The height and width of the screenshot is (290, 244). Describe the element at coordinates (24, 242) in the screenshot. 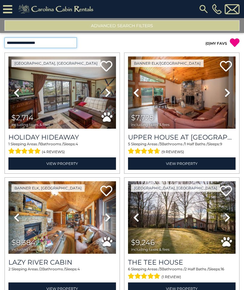

I see `span: $8,384` at that location.